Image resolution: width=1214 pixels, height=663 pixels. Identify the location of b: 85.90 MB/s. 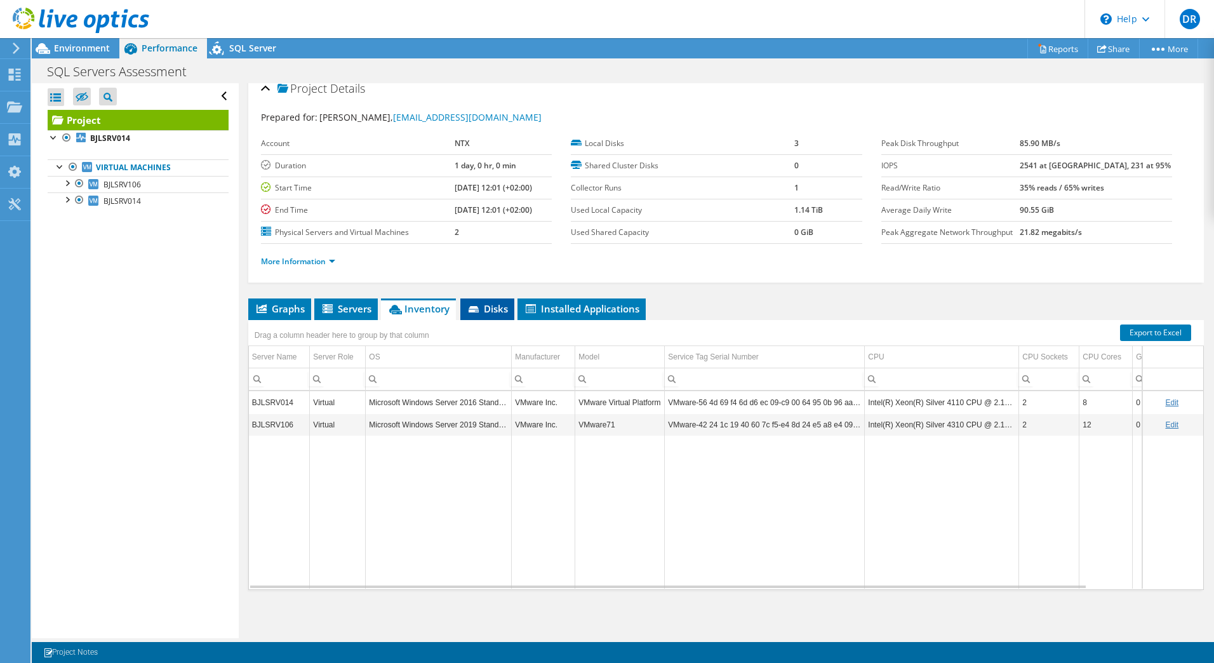
(1040, 143).